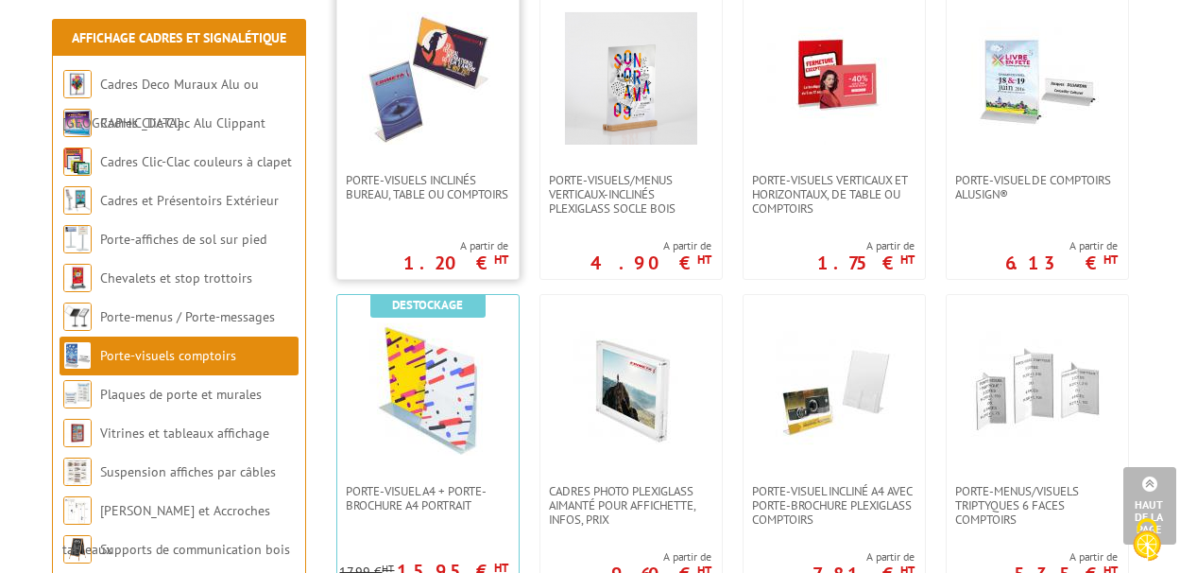  I want to click on span: Porte-visuel incliné A4 avec porte-brochure plexiglass comptoirs, so click(834, 505).